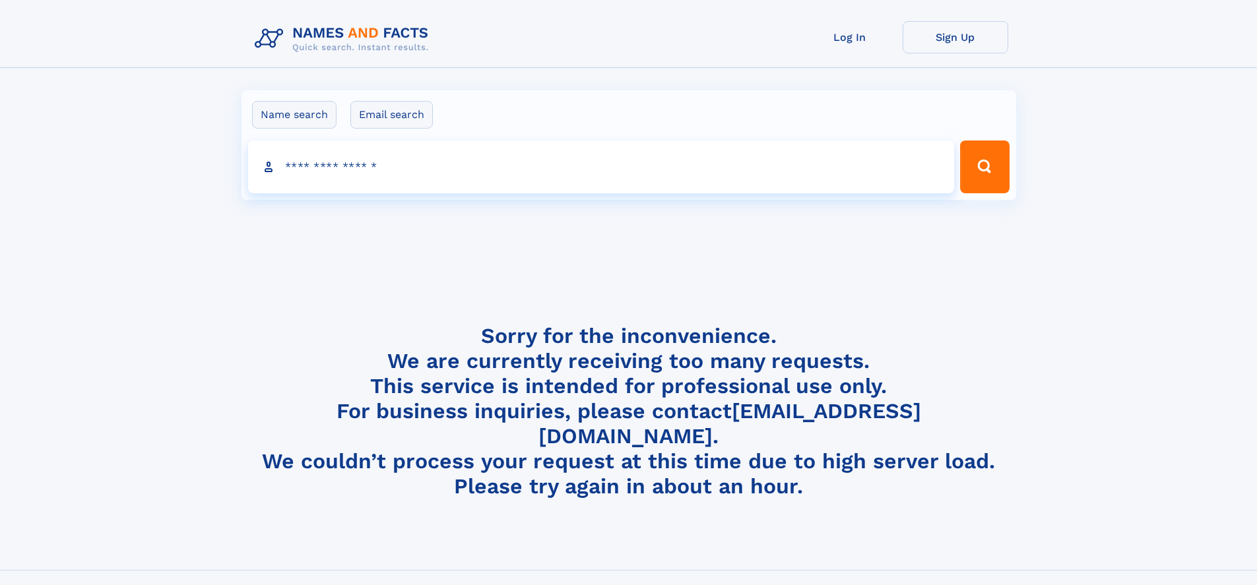 This screenshot has height=585, width=1257. What do you see at coordinates (629, 411) in the screenshot?
I see `h4: Sorry for the inconvenience. We are currently receiving too many requests. This service is intend...` at bounding box center [629, 411].